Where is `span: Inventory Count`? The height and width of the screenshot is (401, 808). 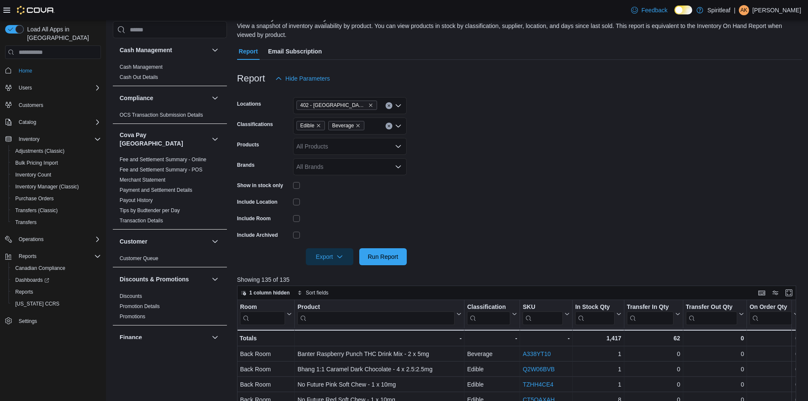
span: Inventory Count is located at coordinates (56, 175).